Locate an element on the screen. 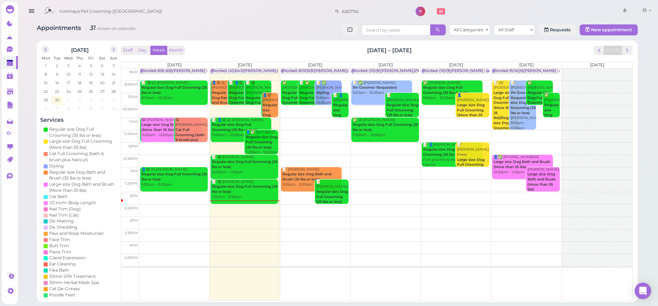 The width and height of the screenshot is (658, 306). span: 24 is located at coordinates (68, 91).